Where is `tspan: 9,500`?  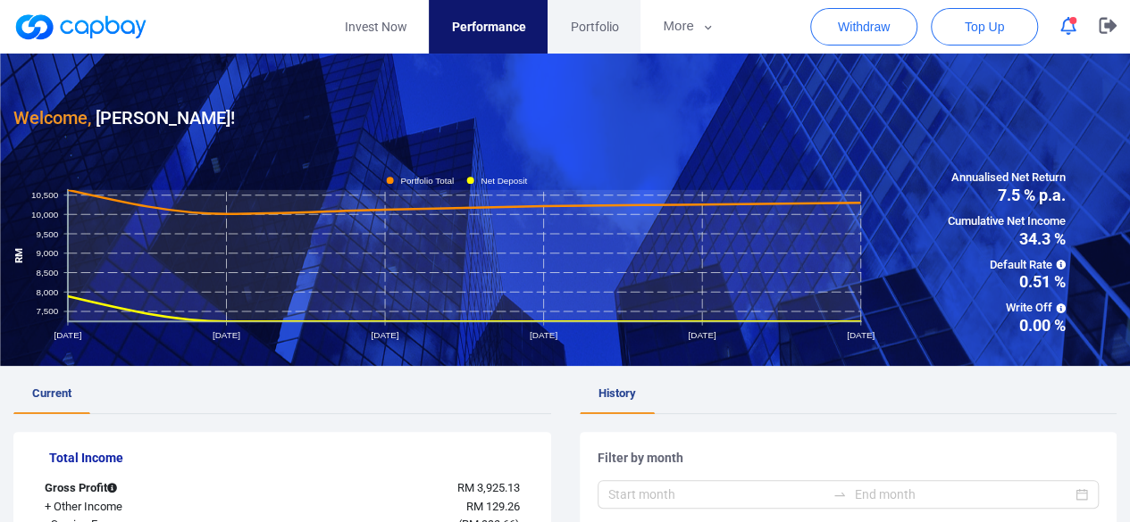 tspan: 9,500 is located at coordinates (47, 233).